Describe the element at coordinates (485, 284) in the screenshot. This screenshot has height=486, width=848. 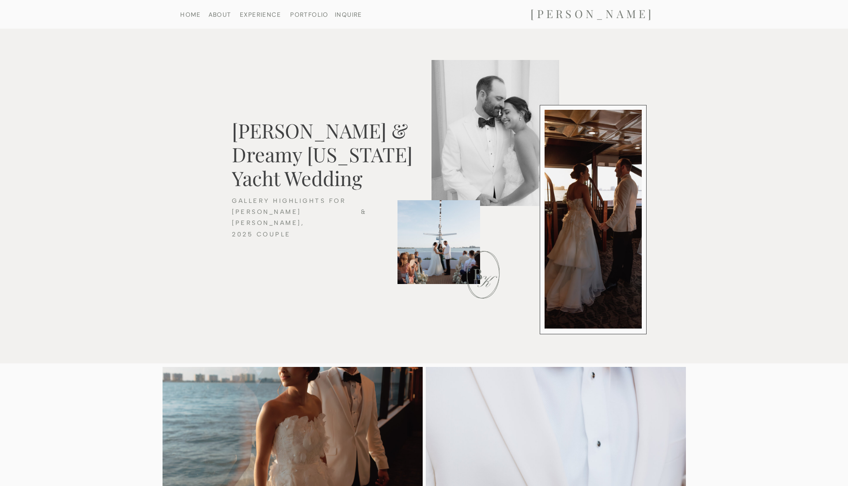
I see `h1: K` at that location.